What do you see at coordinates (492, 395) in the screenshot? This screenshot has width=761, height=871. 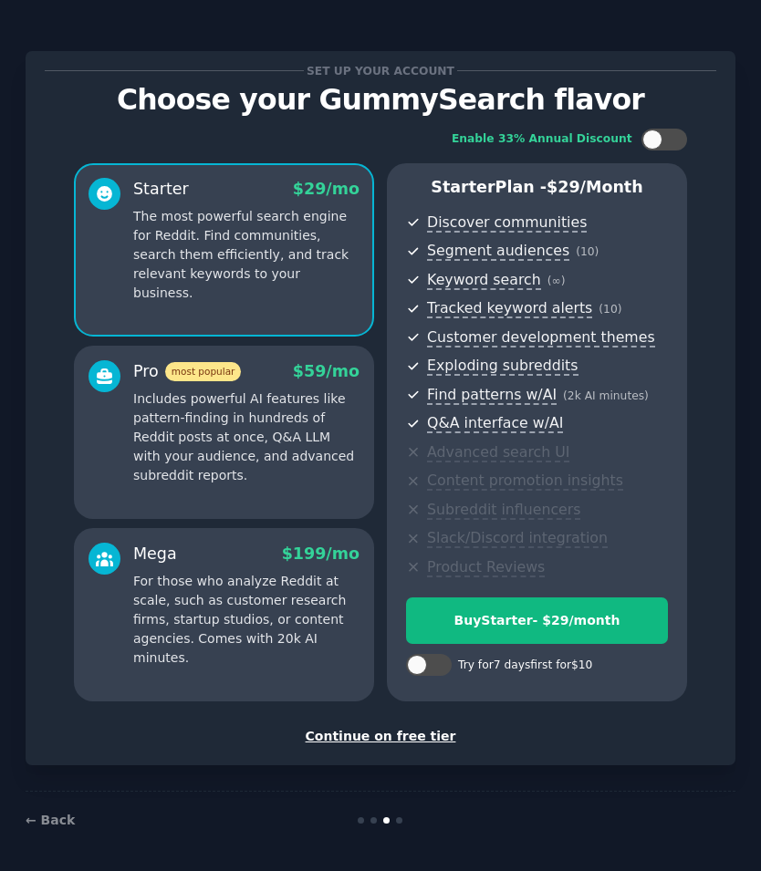 I see `span: Find patterns w/AI` at bounding box center [492, 395].